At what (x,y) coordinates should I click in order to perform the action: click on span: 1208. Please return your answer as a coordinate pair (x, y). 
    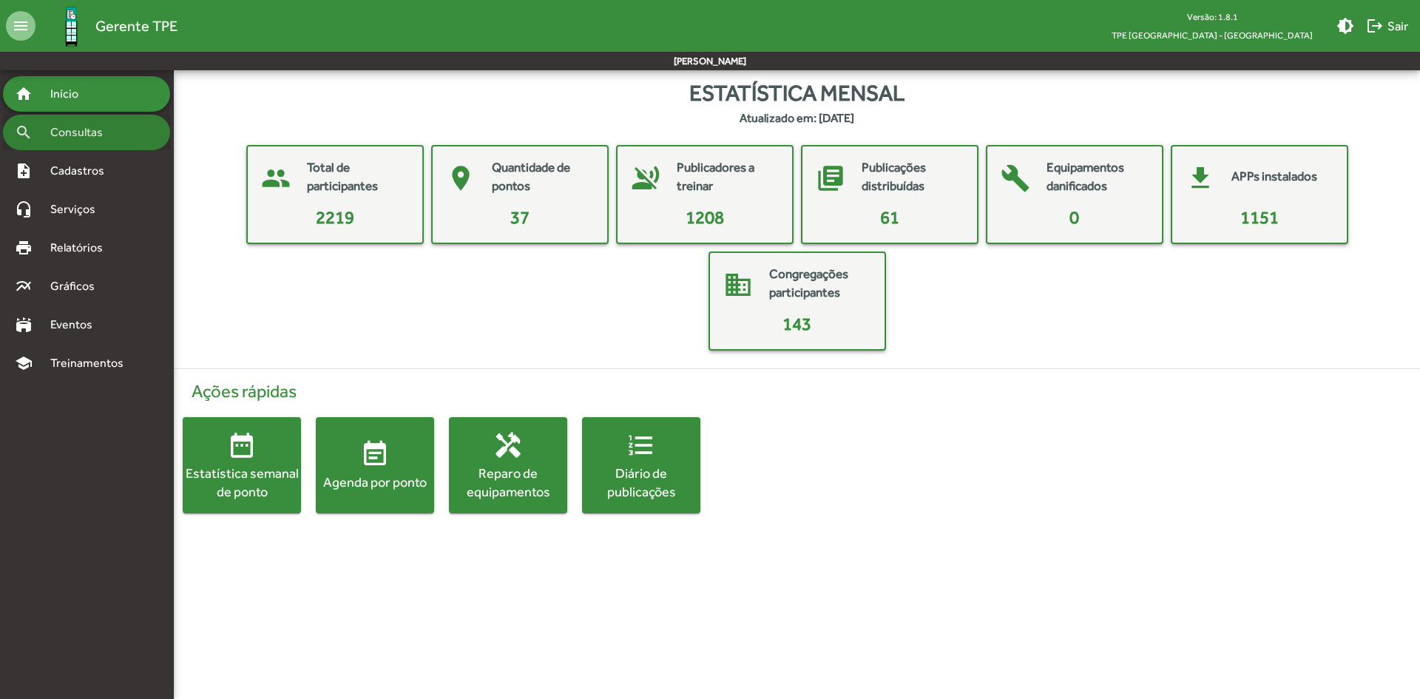
    Looking at the image, I should click on (705, 217).